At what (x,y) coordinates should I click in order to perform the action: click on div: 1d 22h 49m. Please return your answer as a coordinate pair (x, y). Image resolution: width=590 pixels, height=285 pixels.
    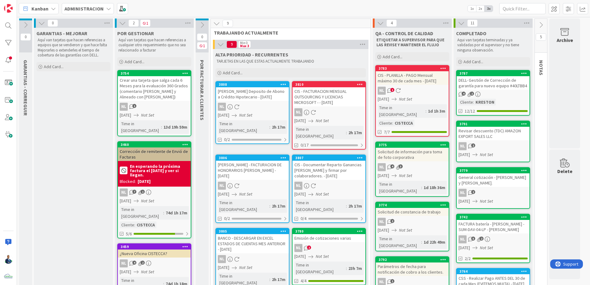
    Looking at the image, I should click on (435, 242).